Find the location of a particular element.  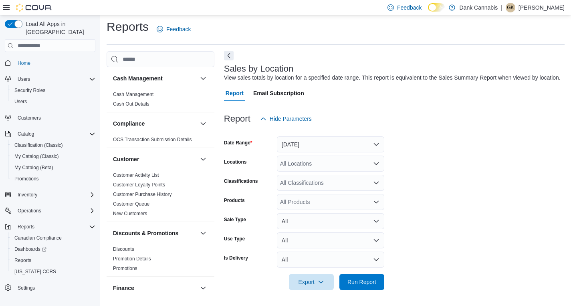

label: Date Range is located at coordinates (238, 143).